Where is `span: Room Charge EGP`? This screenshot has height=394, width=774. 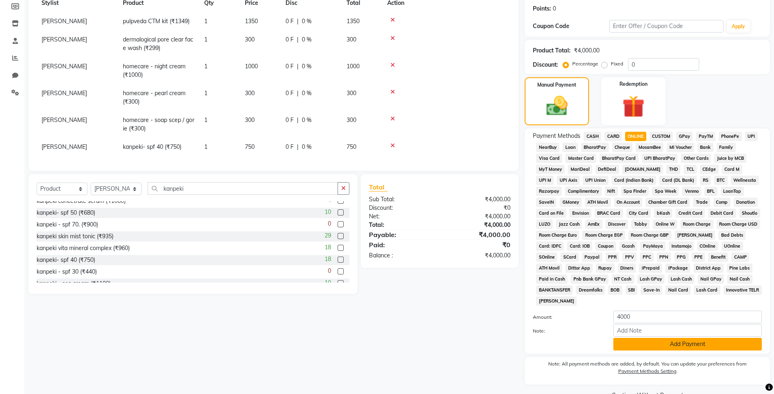 span: Room Charge EGP is located at coordinates (604, 235).